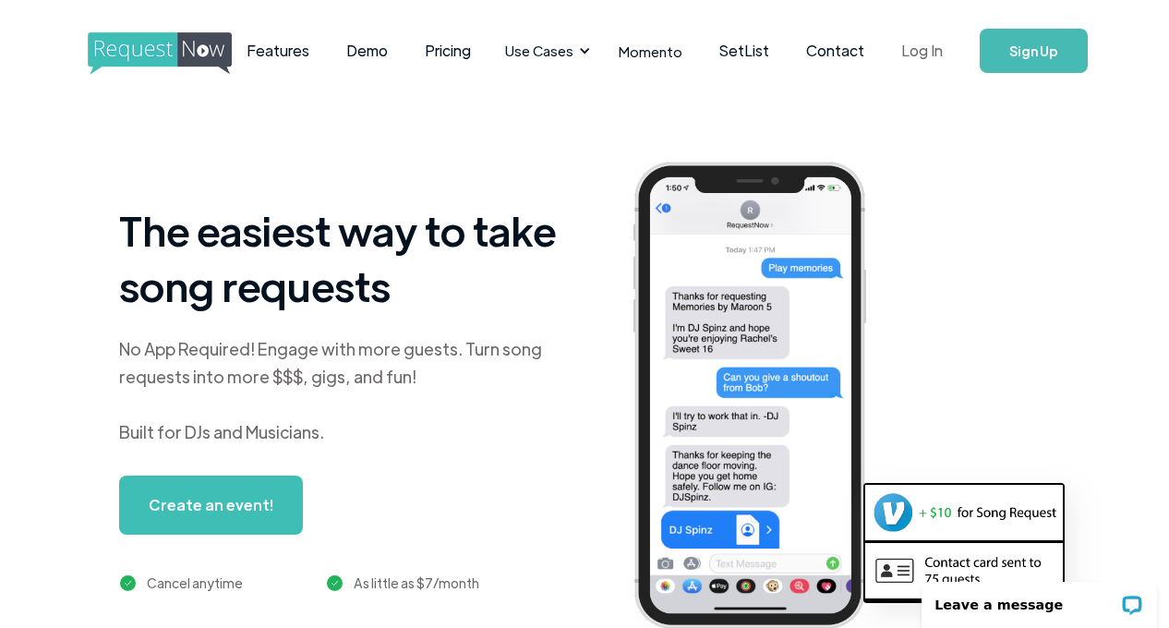 This screenshot has width=1169, height=628. Describe the element at coordinates (338, 390) in the screenshot. I see `div: No App Required! Engage with more guests. Turn song requests into more $$$, gigs, and fun! Built ...` at that location.